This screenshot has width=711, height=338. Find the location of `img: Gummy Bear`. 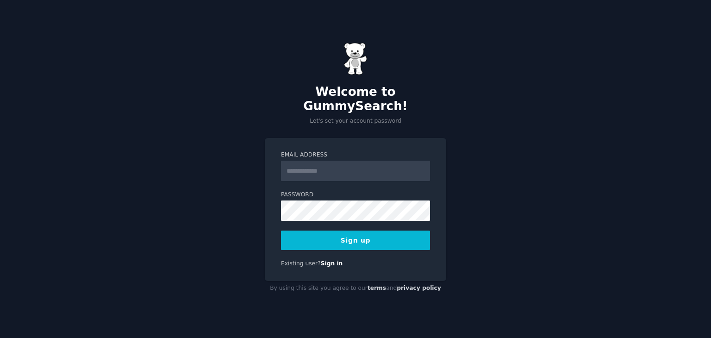

img: Gummy Bear is located at coordinates (356, 59).